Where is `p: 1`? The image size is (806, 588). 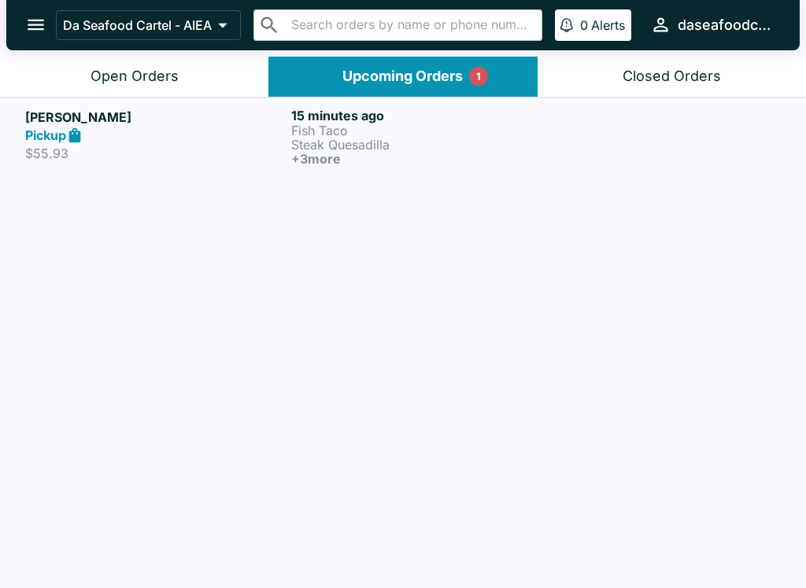 p: 1 is located at coordinates (478, 76).